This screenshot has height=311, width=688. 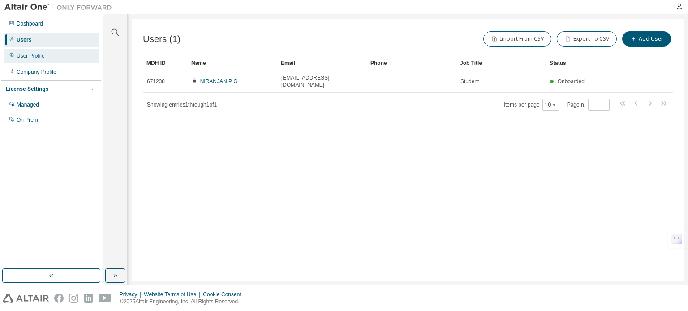 I want to click on div: Status, so click(x=588, y=63).